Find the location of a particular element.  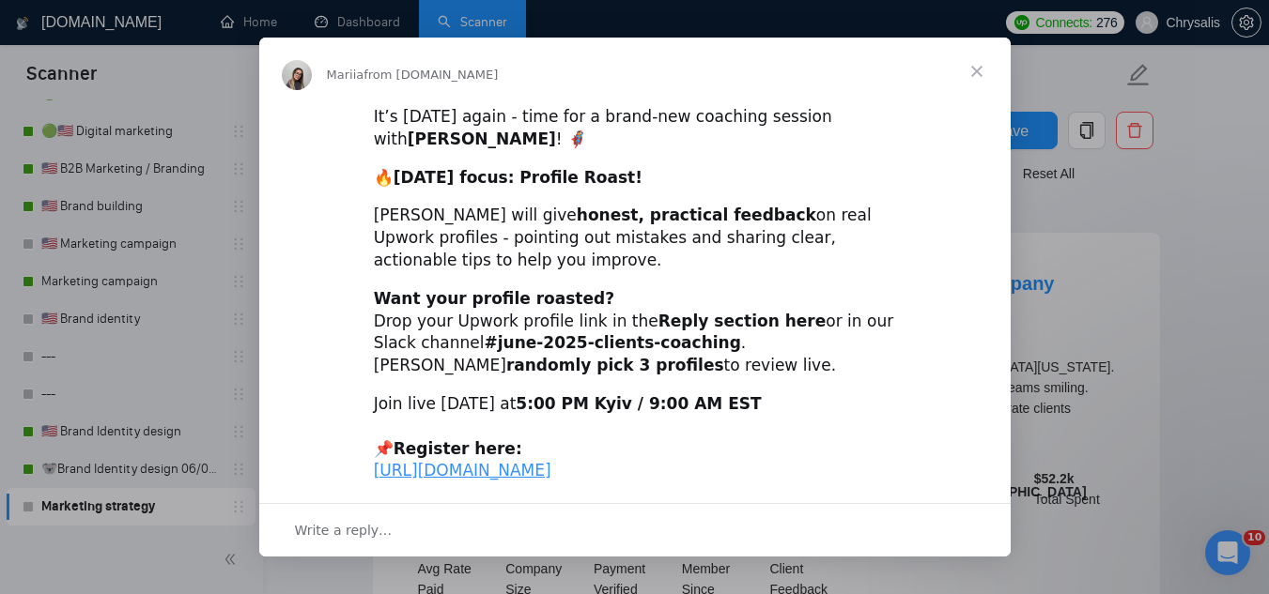

span: Mariia is located at coordinates (346, 74).